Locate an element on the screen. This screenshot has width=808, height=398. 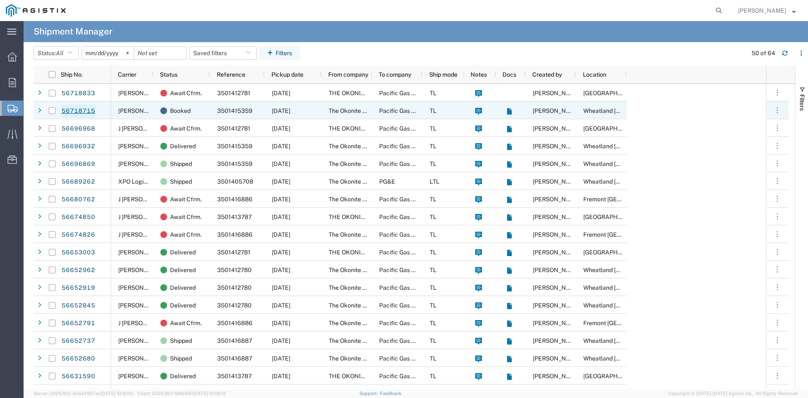
a: 56718833 is located at coordinates (78, 93).